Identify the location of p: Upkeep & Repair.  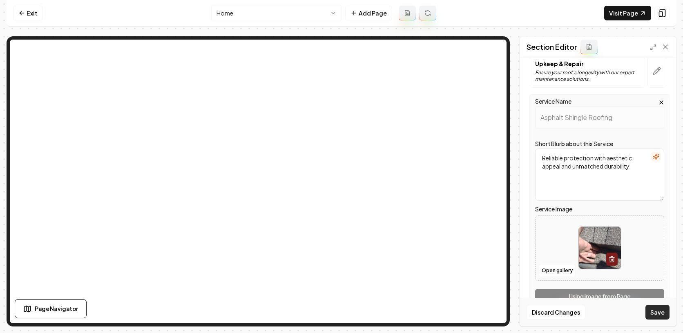
(587, 64).